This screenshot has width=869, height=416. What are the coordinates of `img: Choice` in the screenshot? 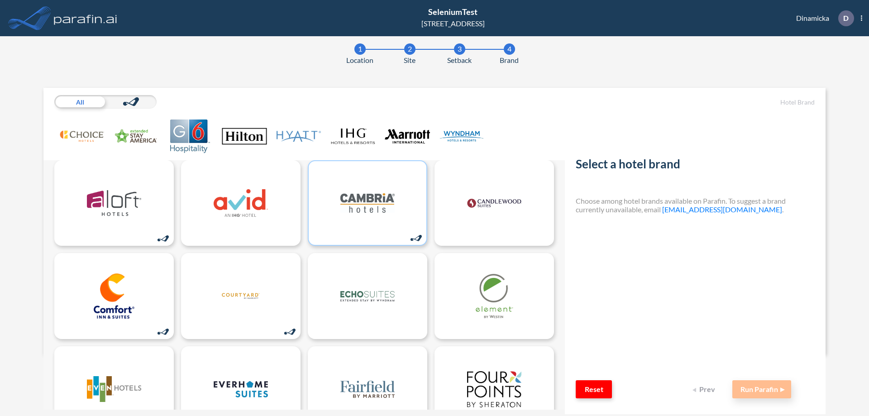 It's located at (81, 136).